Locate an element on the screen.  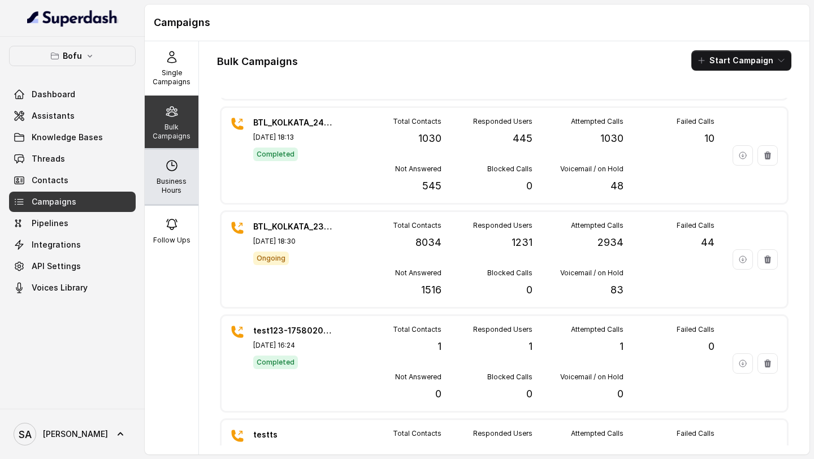
p: 1516 is located at coordinates (431, 290).